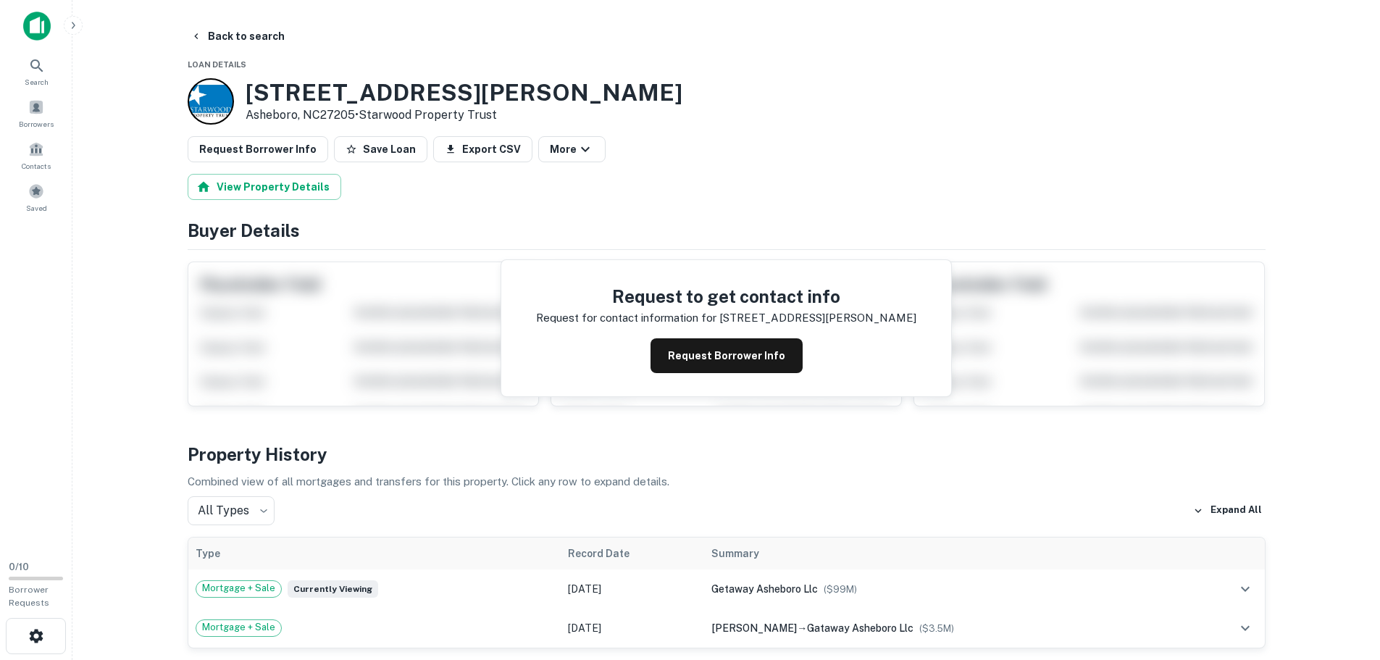  What do you see at coordinates (36, 124) in the screenshot?
I see `span: Borrowers` at bounding box center [36, 124].